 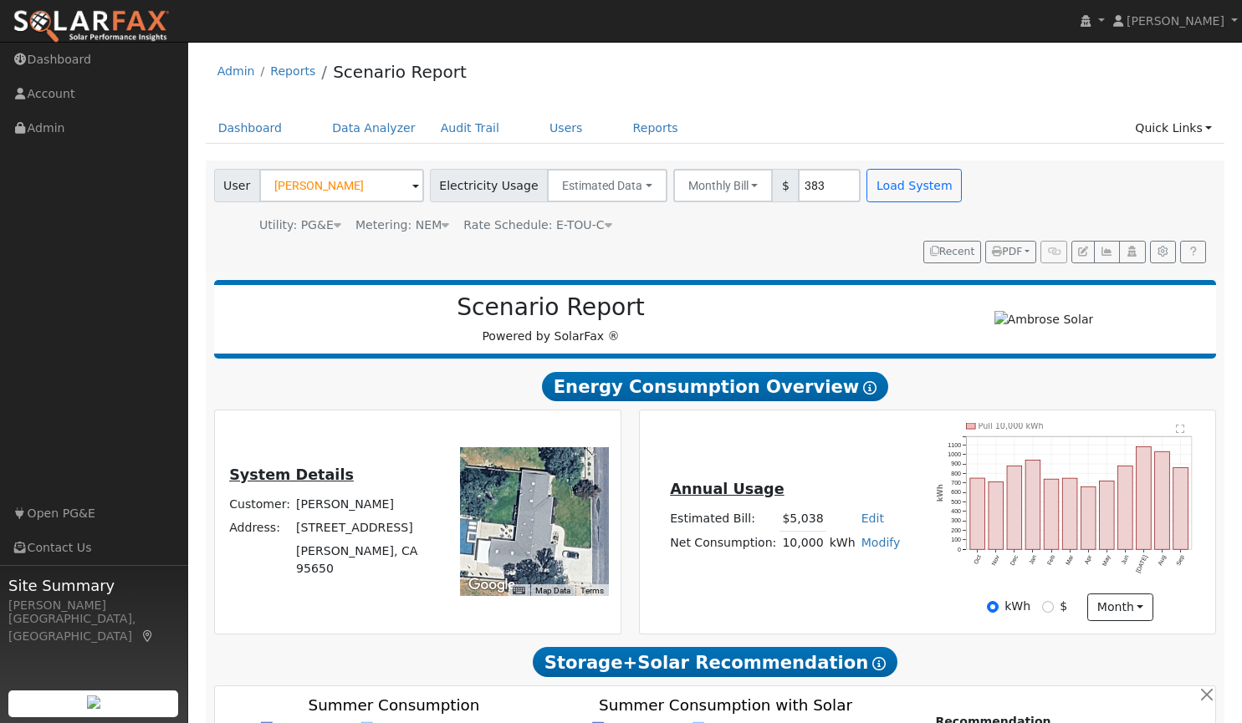 I want to click on span: Energy Consumption Overview, so click(x=715, y=387).